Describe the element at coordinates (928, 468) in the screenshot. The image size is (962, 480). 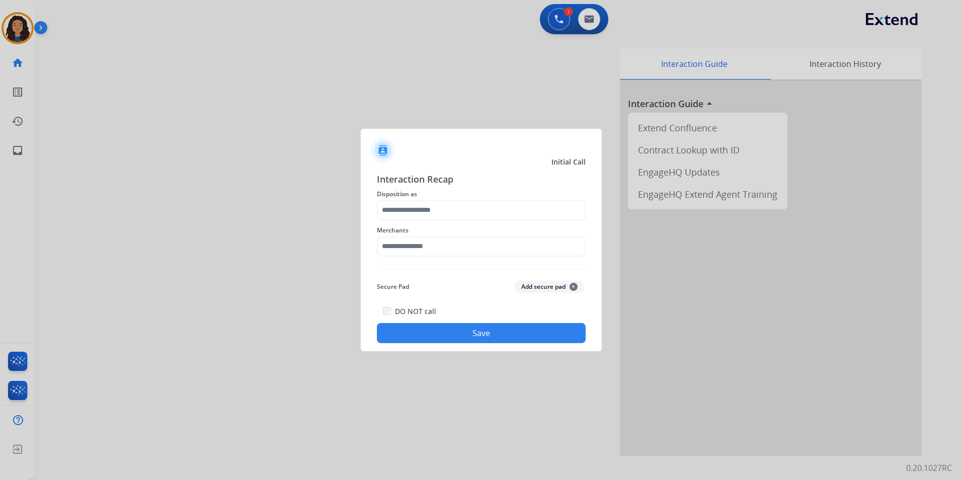
I see `p: 0.20.1027RC` at that location.